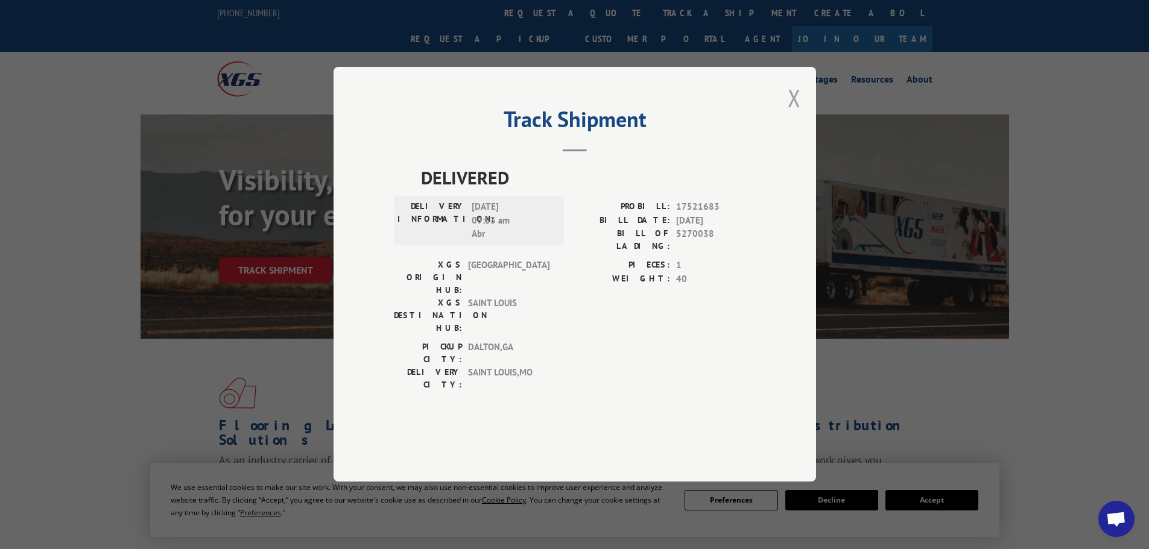 The width and height of the screenshot is (1149, 549). What do you see at coordinates (427, 379) in the screenshot?
I see `label: DELIVERY CITY:` at bounding box center [427, 379].